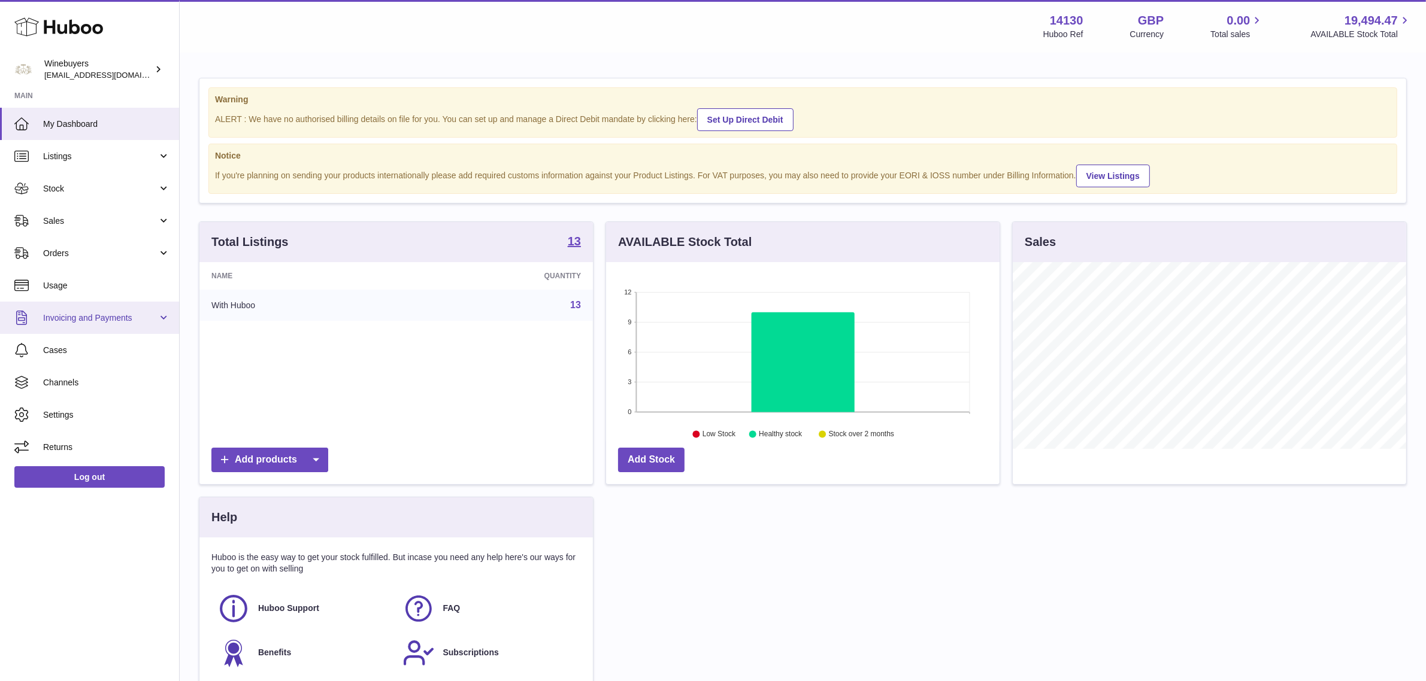 Image resolution: width=1426 pixels, height=681 pixels. Describe the element at coordinates (304, 653) in the screenshot. I see `a: Benefits` at that location.